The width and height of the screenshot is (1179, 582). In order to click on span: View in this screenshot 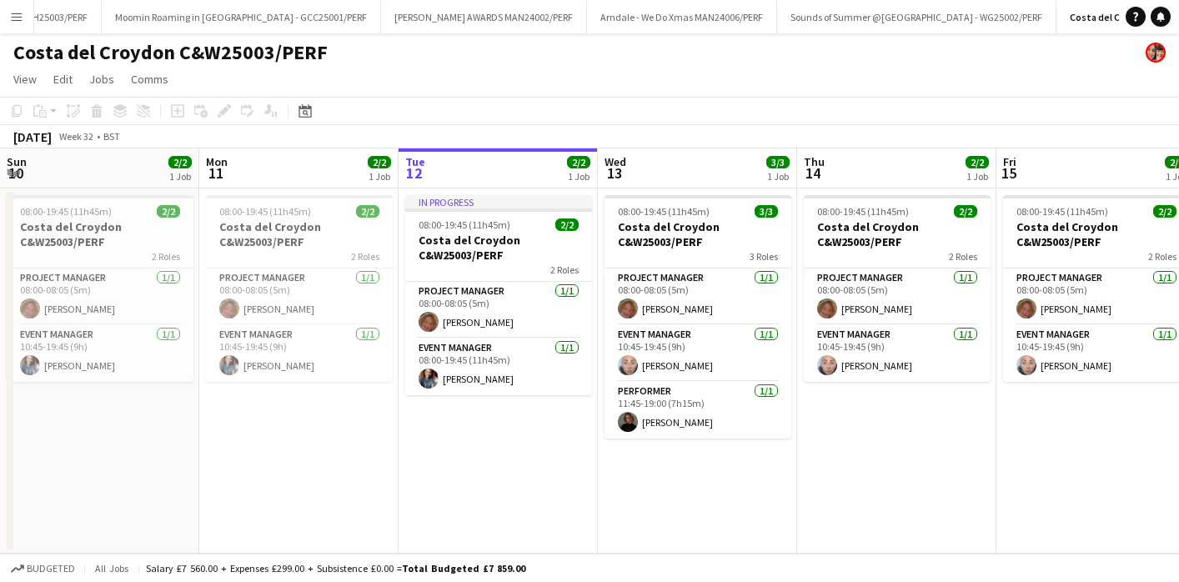, I will do `click(25, 79)`.